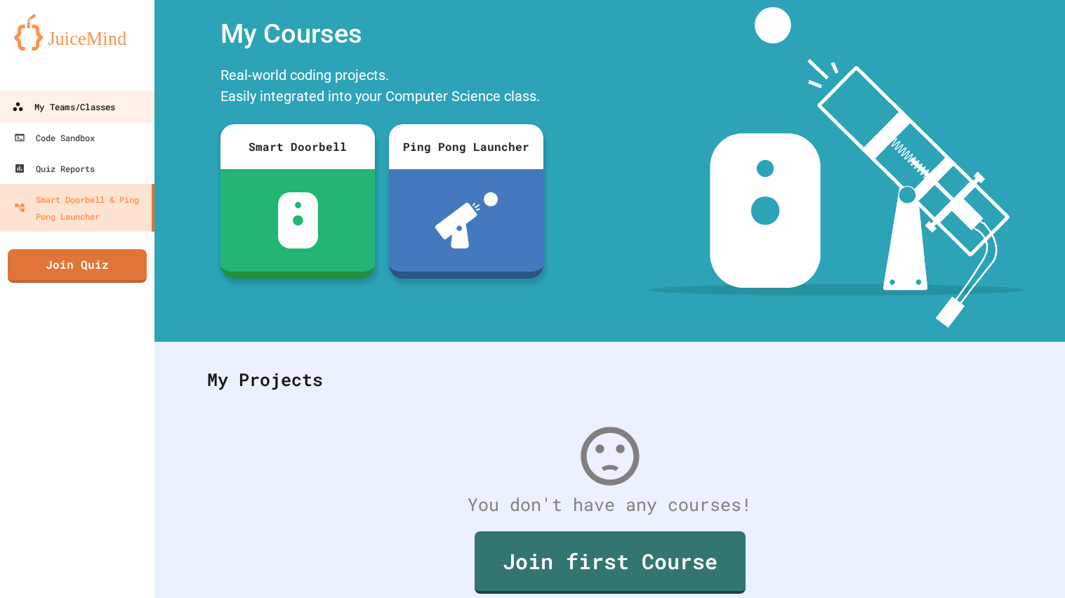  Describe the element at coordinates (609, 505) in the screenshot. I see `div: You don't have any courses!` at that location.